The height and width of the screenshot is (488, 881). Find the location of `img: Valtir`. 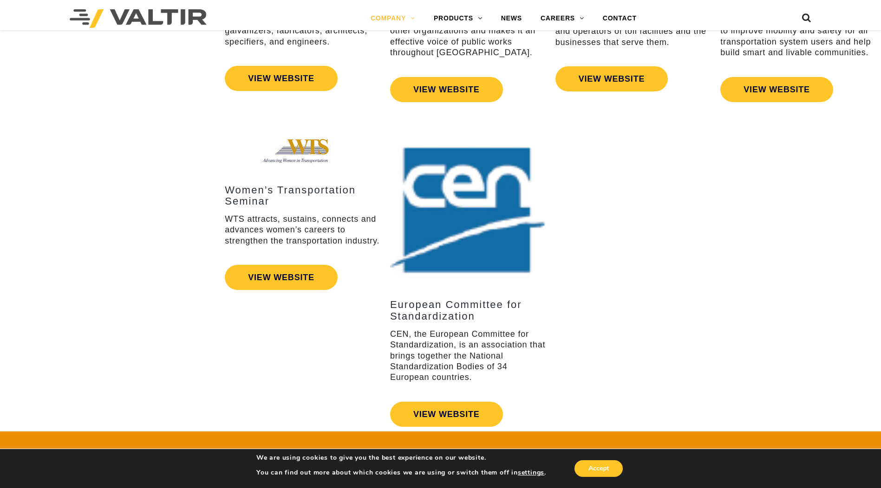

img: Valtir is located at coordinates (138, 19).